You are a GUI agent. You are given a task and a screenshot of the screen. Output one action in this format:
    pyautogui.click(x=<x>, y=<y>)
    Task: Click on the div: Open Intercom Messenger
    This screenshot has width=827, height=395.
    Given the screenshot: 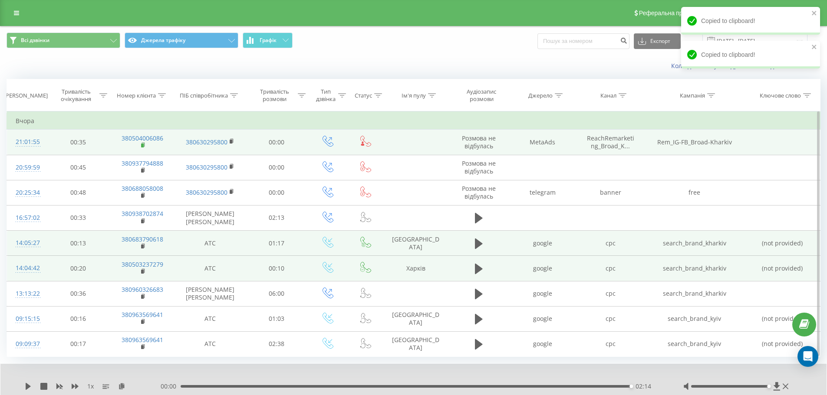 What is the action you would take?
    pyautogui.click(x=808, y=357)
    